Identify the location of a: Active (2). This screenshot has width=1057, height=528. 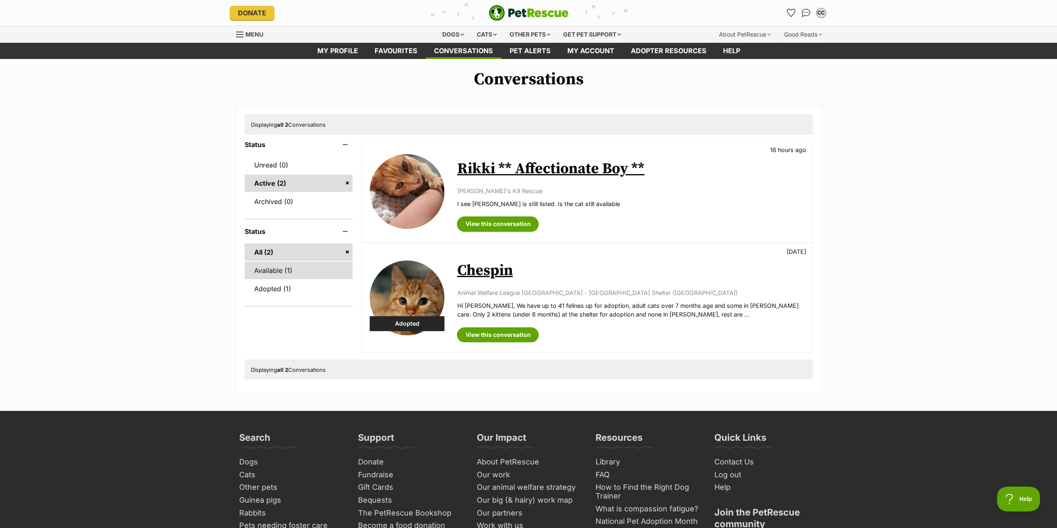
(299, 183).